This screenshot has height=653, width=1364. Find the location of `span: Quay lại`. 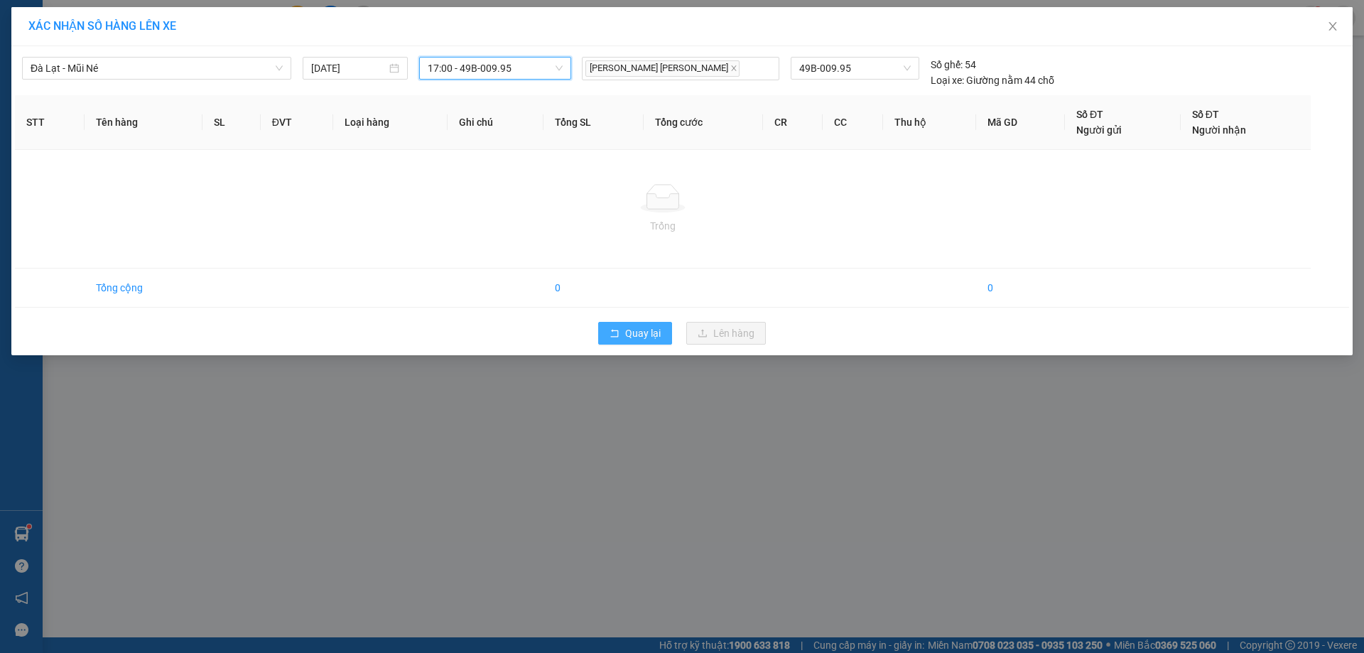

span: Quay lại is located at coordinates (643, 333).